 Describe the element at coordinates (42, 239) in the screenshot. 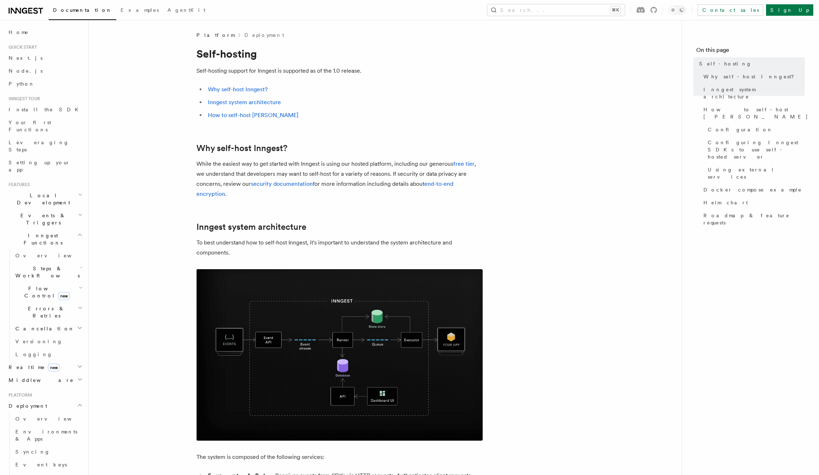

I see `span: Inngest Functions` at that location.